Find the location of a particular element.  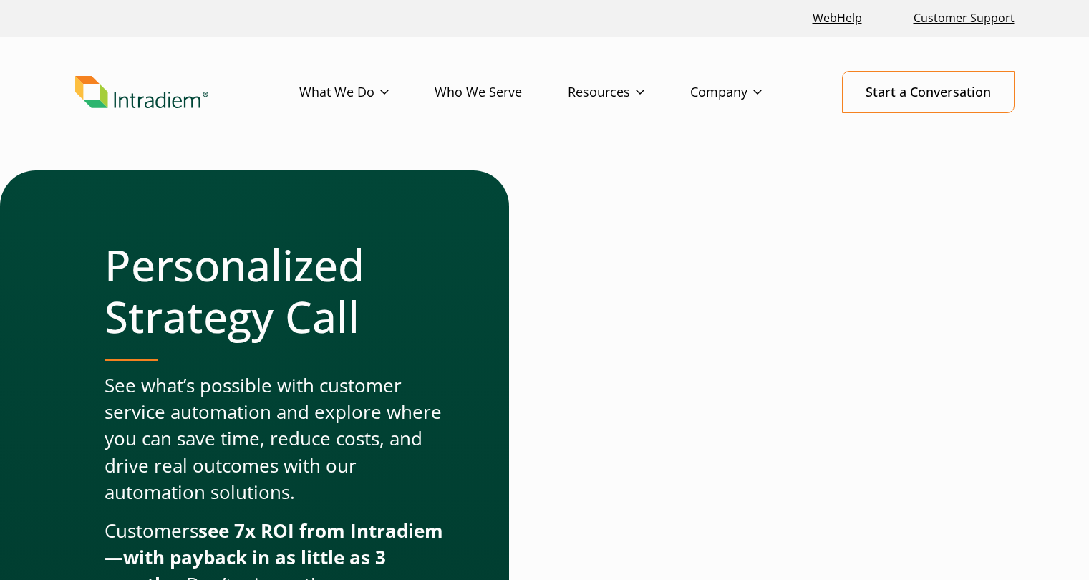

a: Link opens in a new window is located at coordinates (837, 18).